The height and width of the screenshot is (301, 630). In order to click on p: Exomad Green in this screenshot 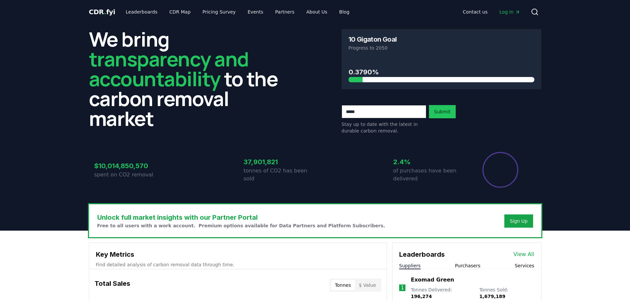, I will do `click(432, 280)`.